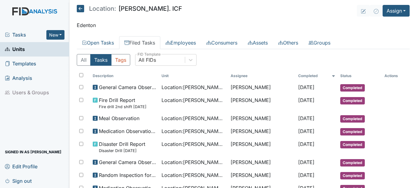  I want to click on span: Location:, so click(103, 9).